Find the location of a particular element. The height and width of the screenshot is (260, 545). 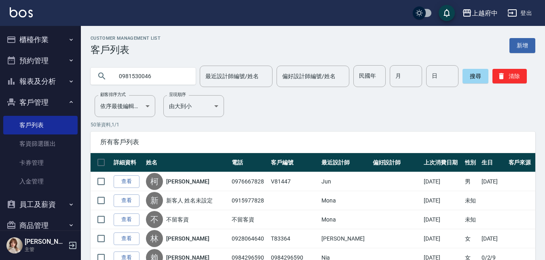

th: 生日 is located at coordinates (493, 162).